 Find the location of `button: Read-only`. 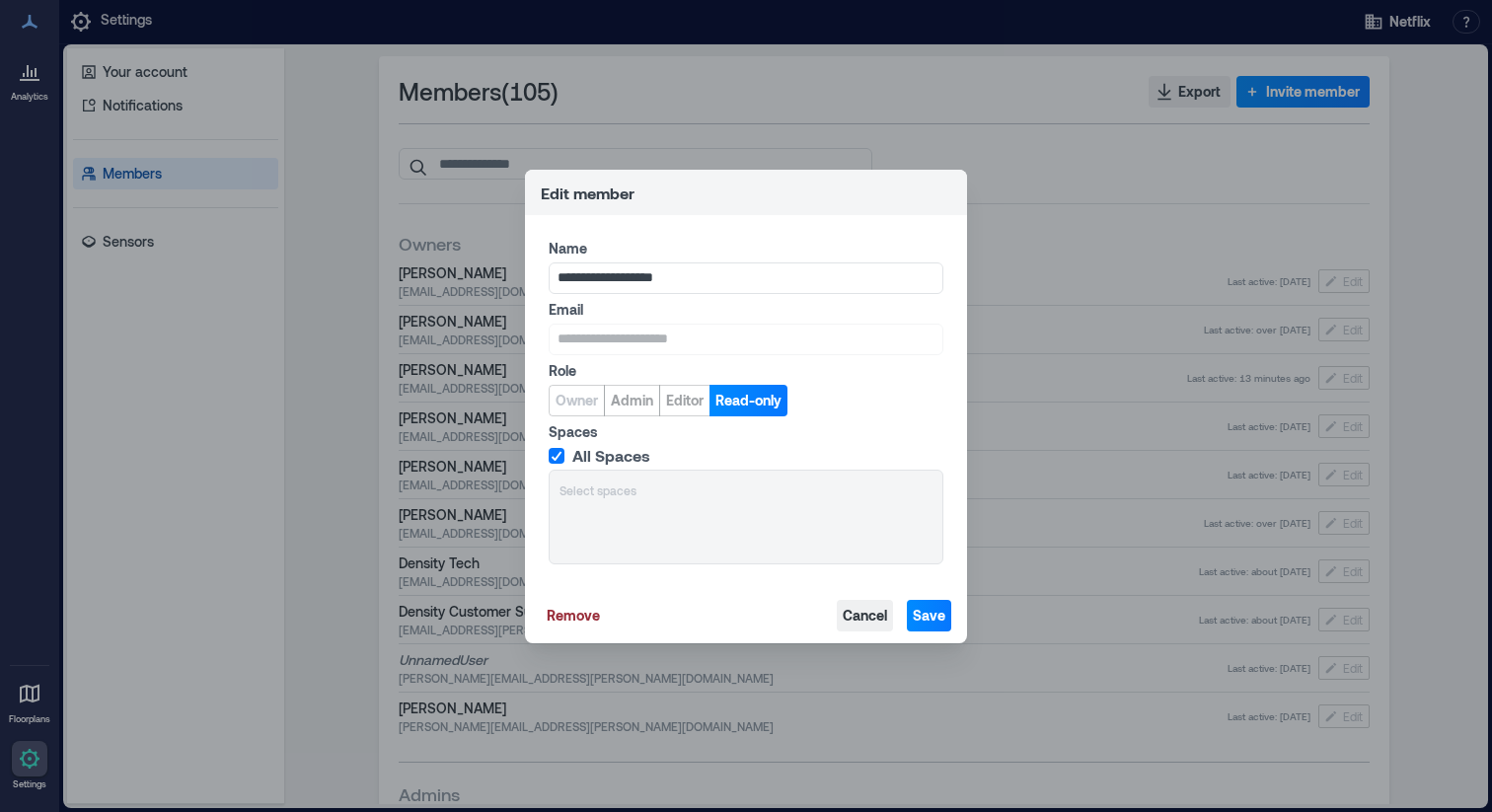

button: Read-only is located at coordinates (748, 400).